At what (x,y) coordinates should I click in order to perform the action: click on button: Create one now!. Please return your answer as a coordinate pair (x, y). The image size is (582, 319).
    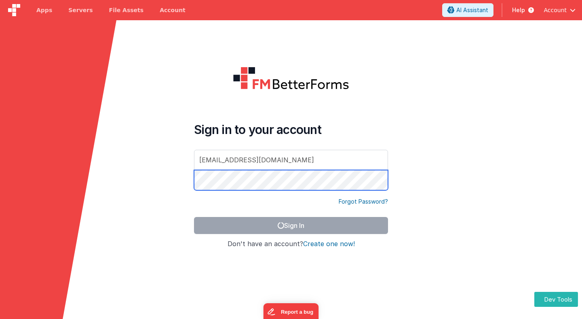
    Looking at the image, I should click on (329, 244).